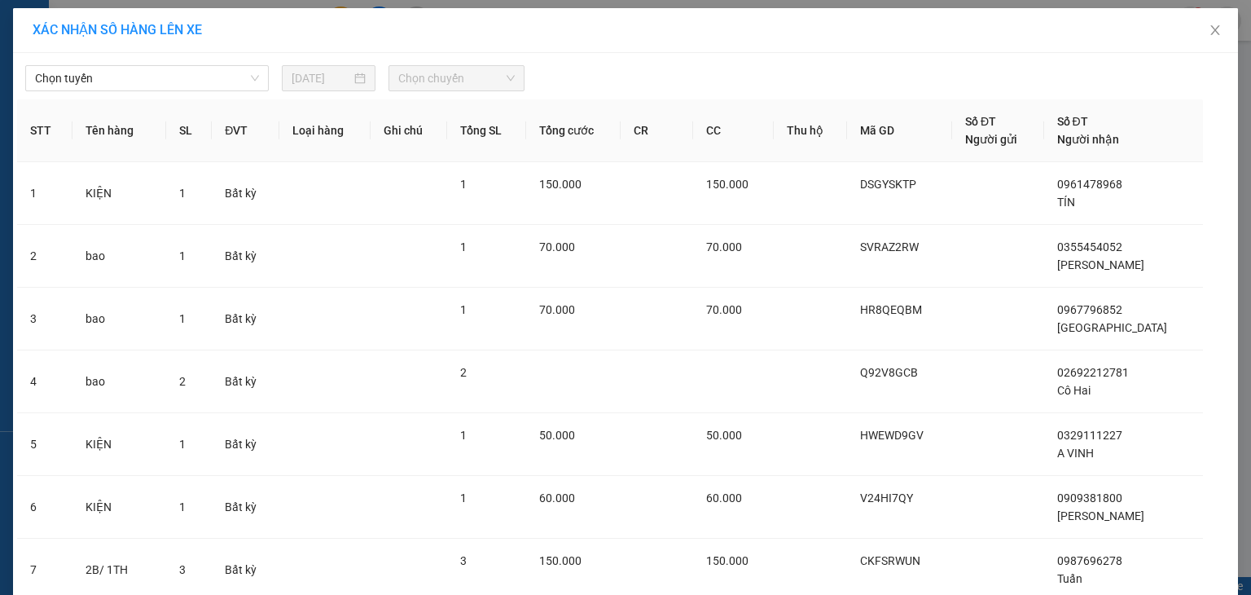 Image resolution: width=1251 pixels, height=595 pixels. Describe the element at coordinates (1090, 247) in the screenshot. I see `span: 0355454052` at that location.